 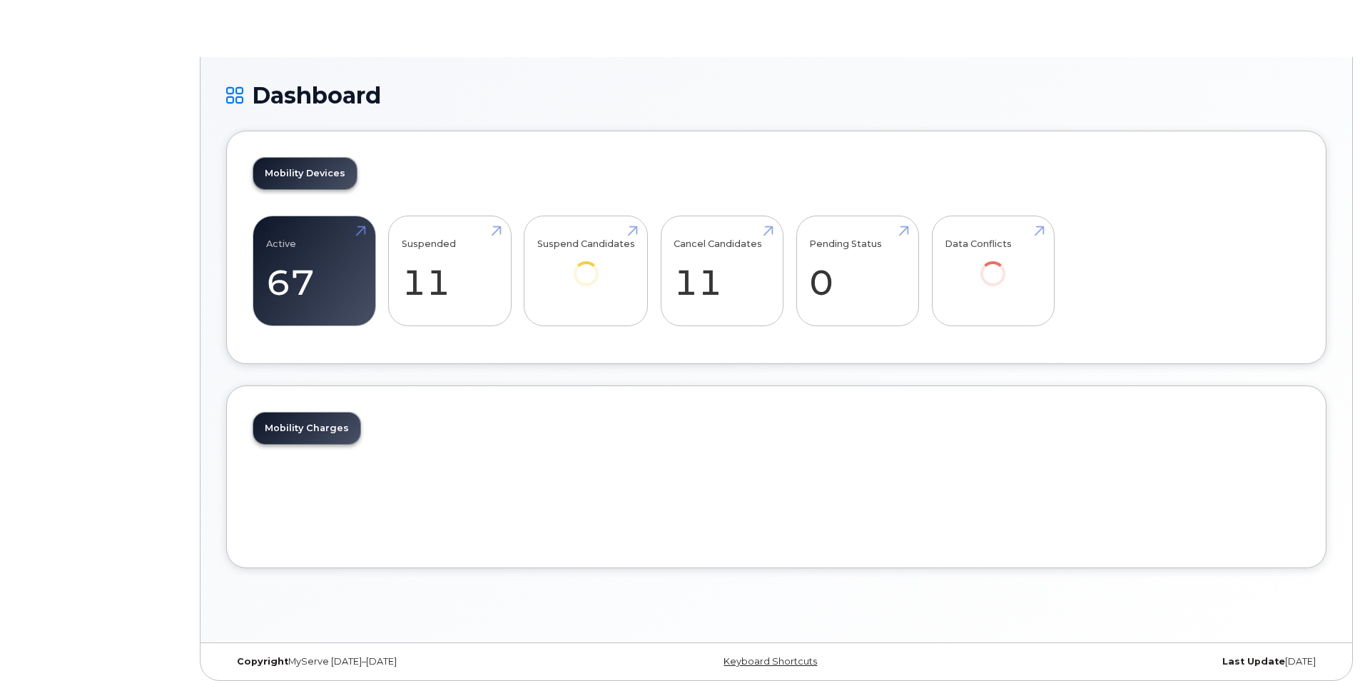 I want to click on strong: Last Update, so click(x=1254, y=661).